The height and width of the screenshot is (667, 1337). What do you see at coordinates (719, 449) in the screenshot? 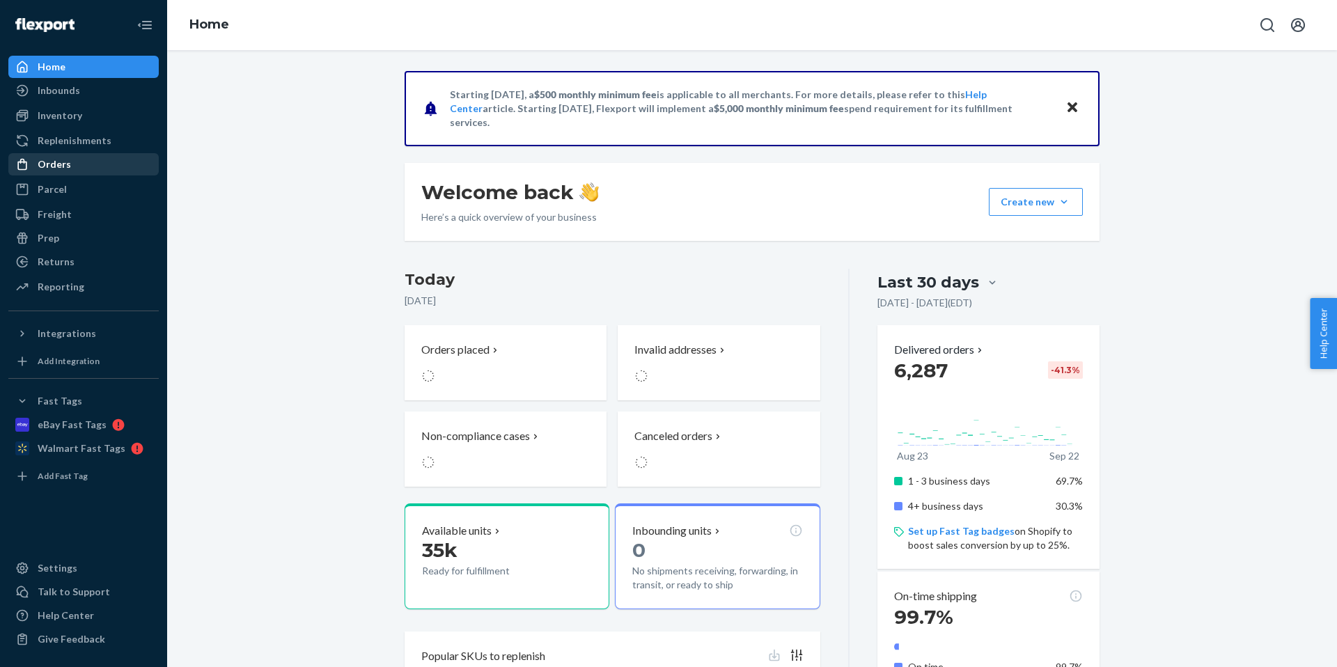
I see `button: Canceled orders` at bounding box center [719, 449].